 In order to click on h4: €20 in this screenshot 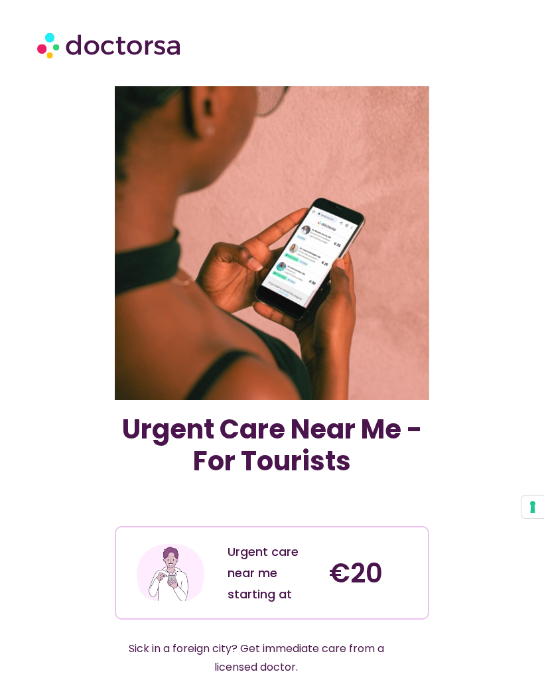, I will do `click(373, 574)`.